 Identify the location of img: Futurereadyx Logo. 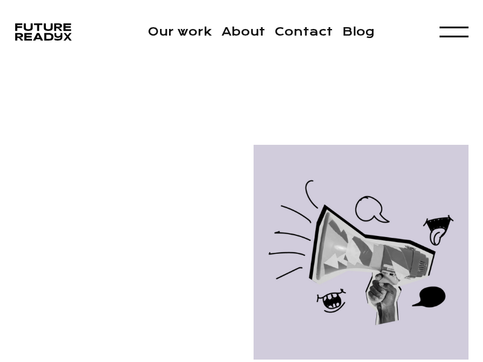
(43, 32).